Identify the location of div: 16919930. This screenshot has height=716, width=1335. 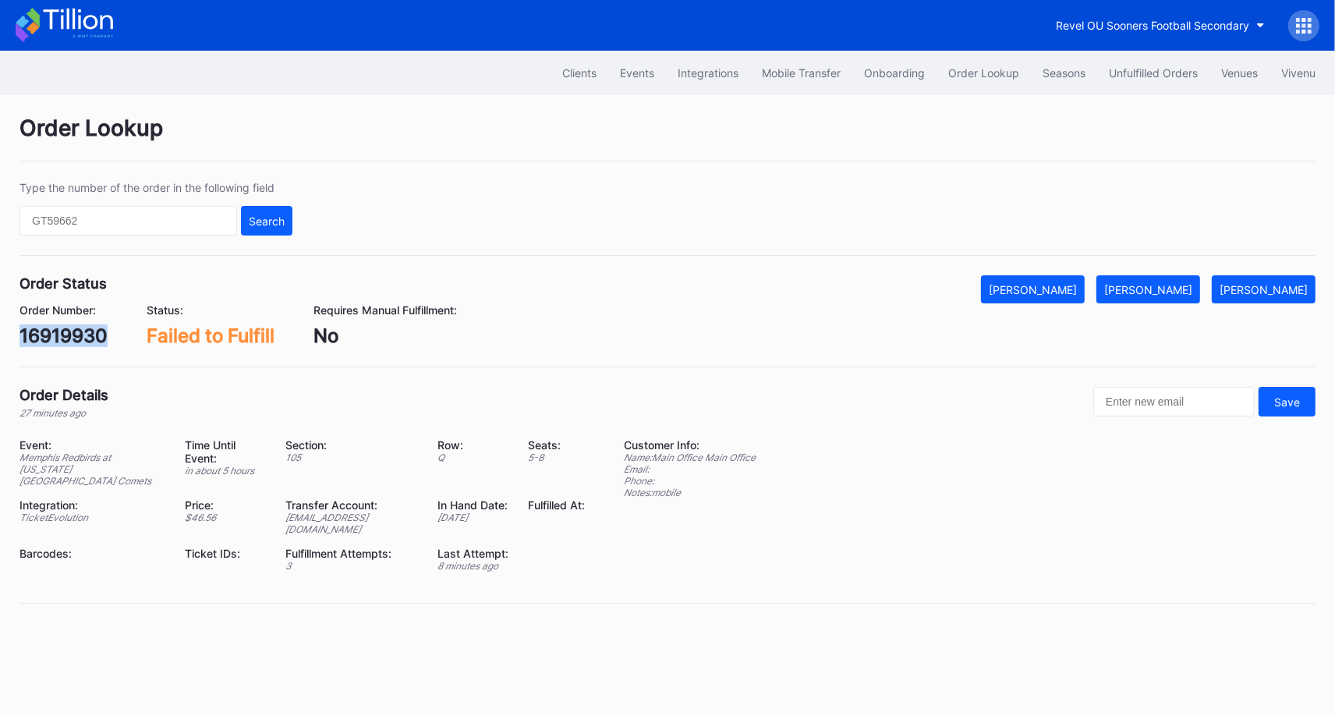
(63, 335).